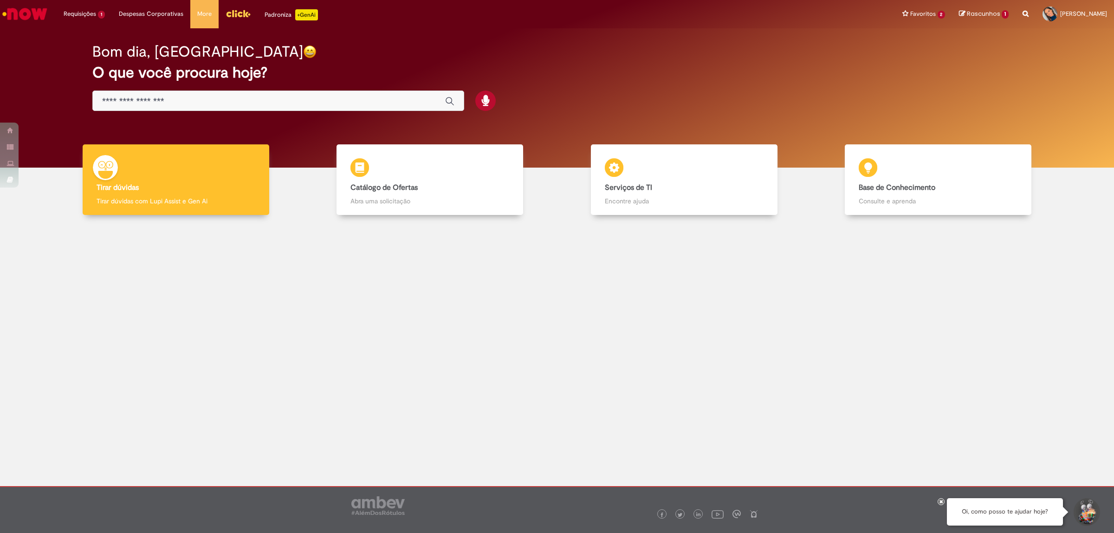  What do you see at coordinates (680, 515) in the screenshot?
I see `img: logo_footer_twitter.png` at bounding box center [680, 515].